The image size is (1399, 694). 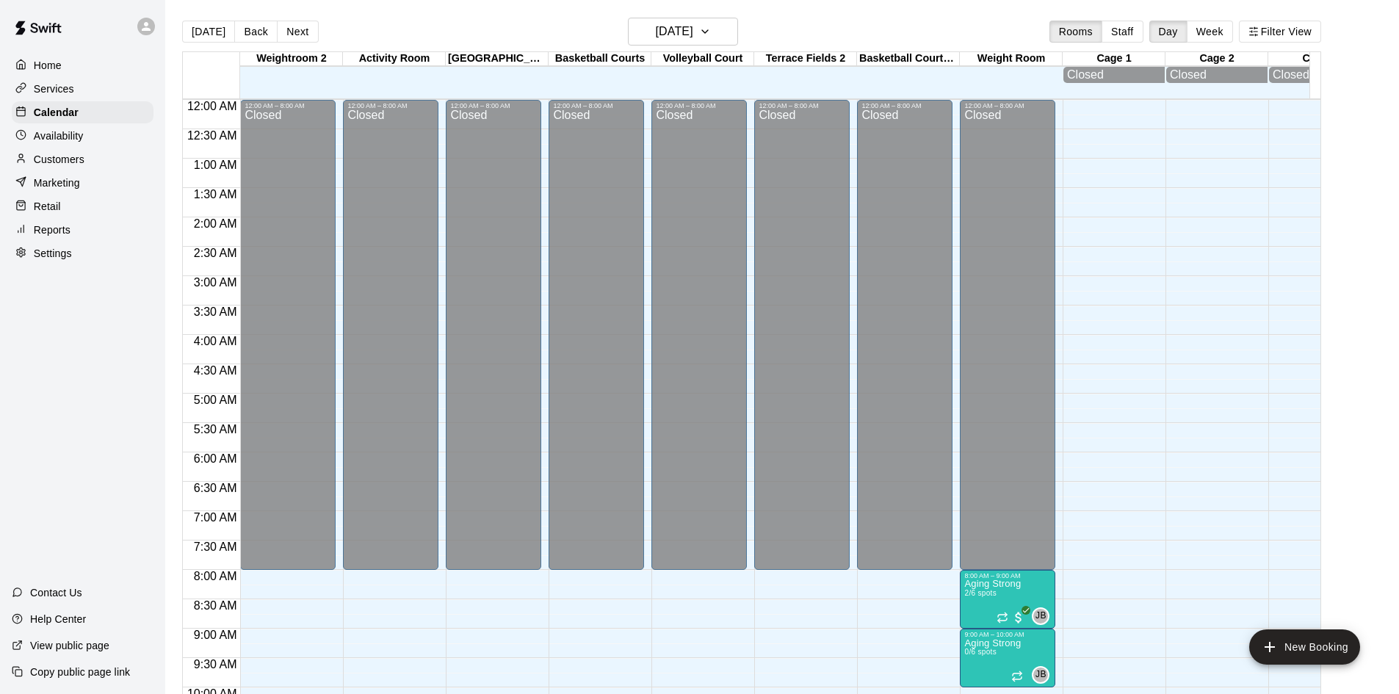 I want to click on span: 12:30 AM, so click(x=212, y=135).